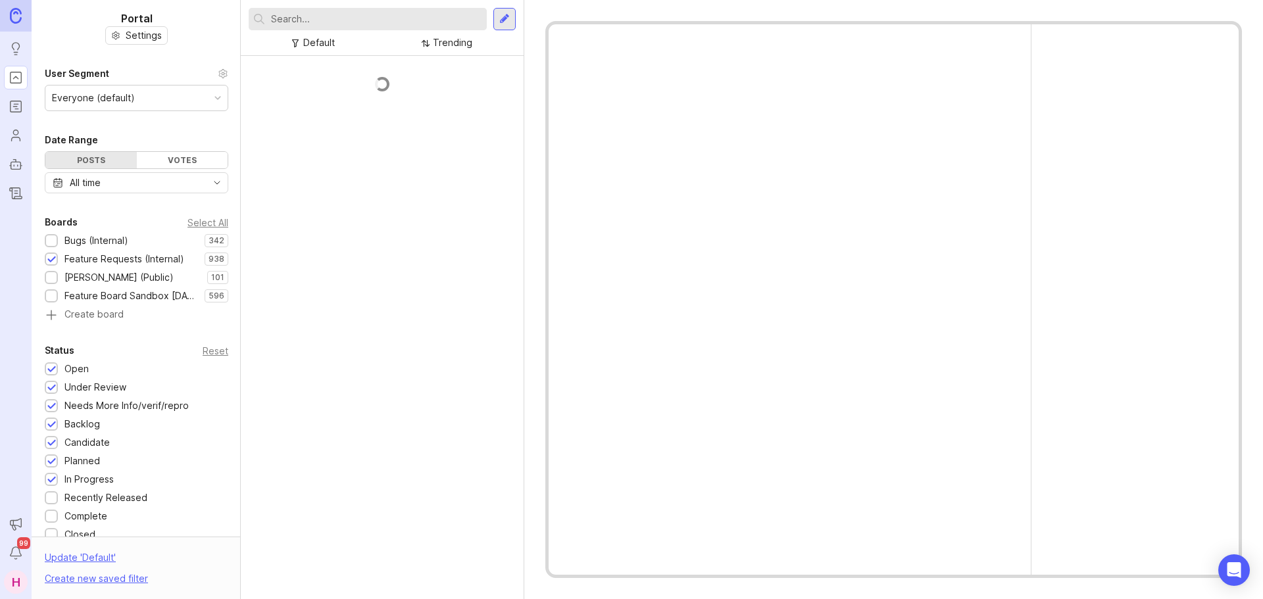  I want to click on div: Default, so click(319, 43).